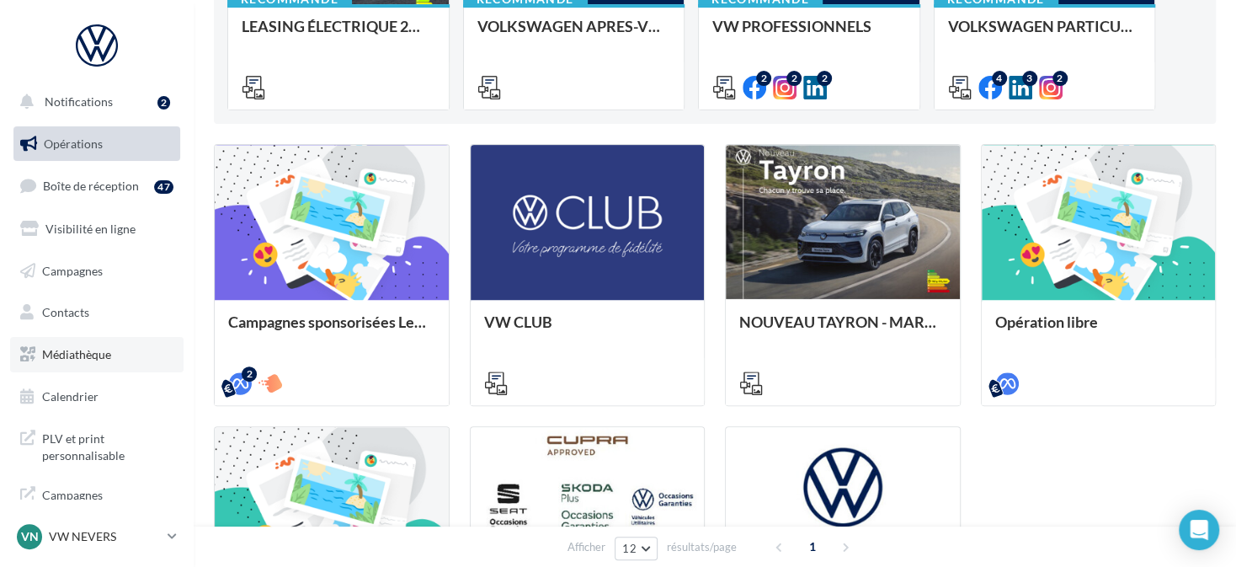 This screenshot has width=1236, height=567. I want to click on a: Contacts, so click(97, 312).